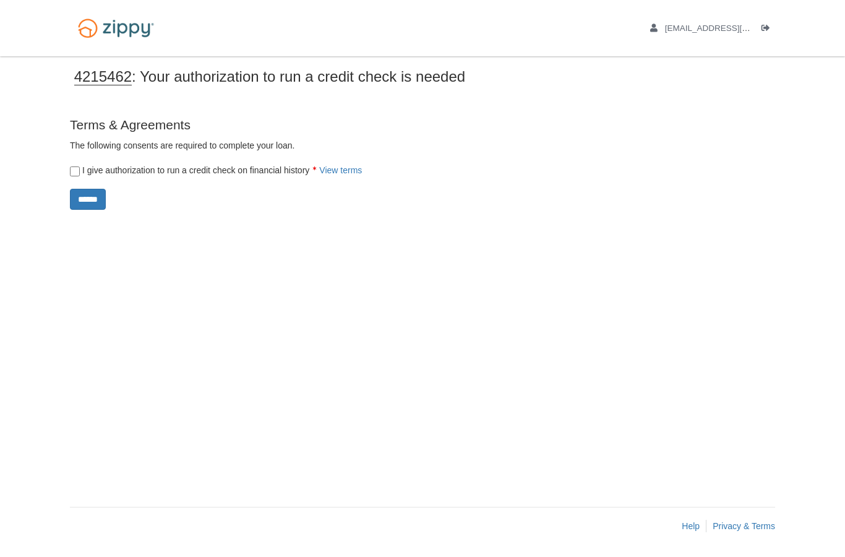 This screenshot has height=557, width=845. What do you see at coordinates (340, 170) in the screenshot?
I see `a: View terms` at bounding box center [340, 170].